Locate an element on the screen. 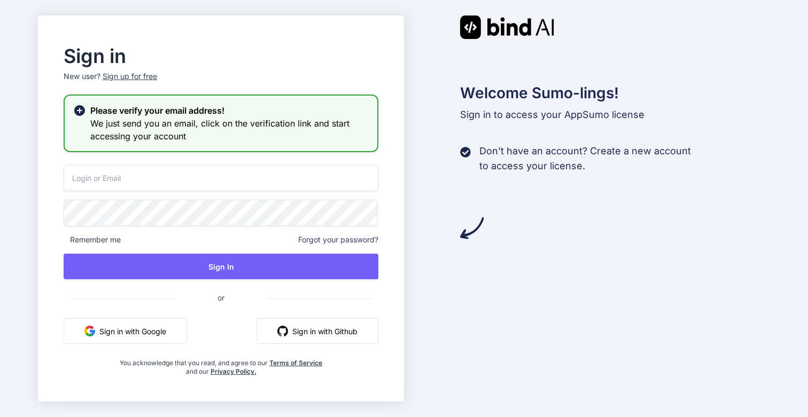 The height and width of the screenshot is (417, 808). a: Privacy Policy. is located at coordinates (234, 371).